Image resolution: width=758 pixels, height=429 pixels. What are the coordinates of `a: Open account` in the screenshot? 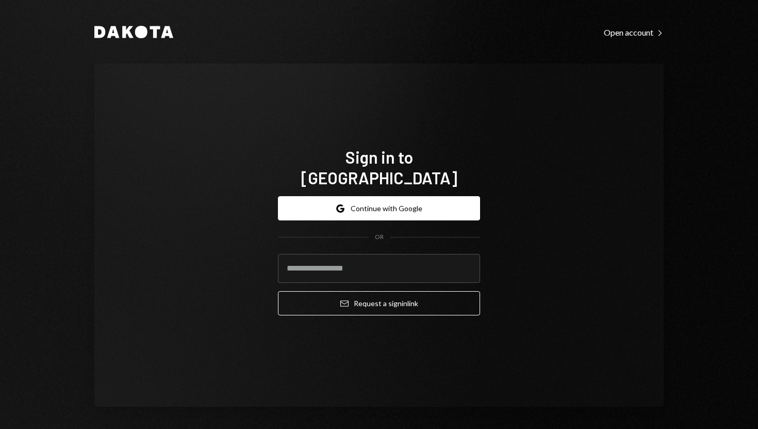 It's located at (634, 32).